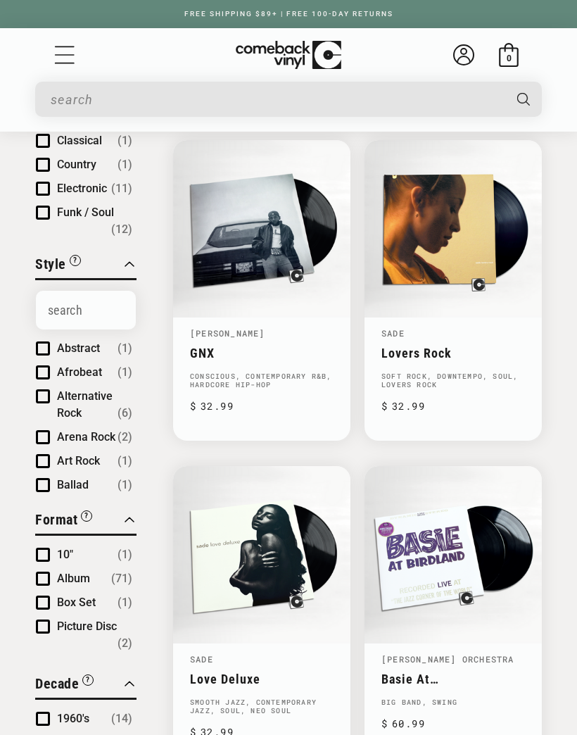 This screenshot has height=735, width=577. What do you see at coordinates (82, 188) in the screenshot?
I see `span: Electronic` at bounding box center [82, 188].